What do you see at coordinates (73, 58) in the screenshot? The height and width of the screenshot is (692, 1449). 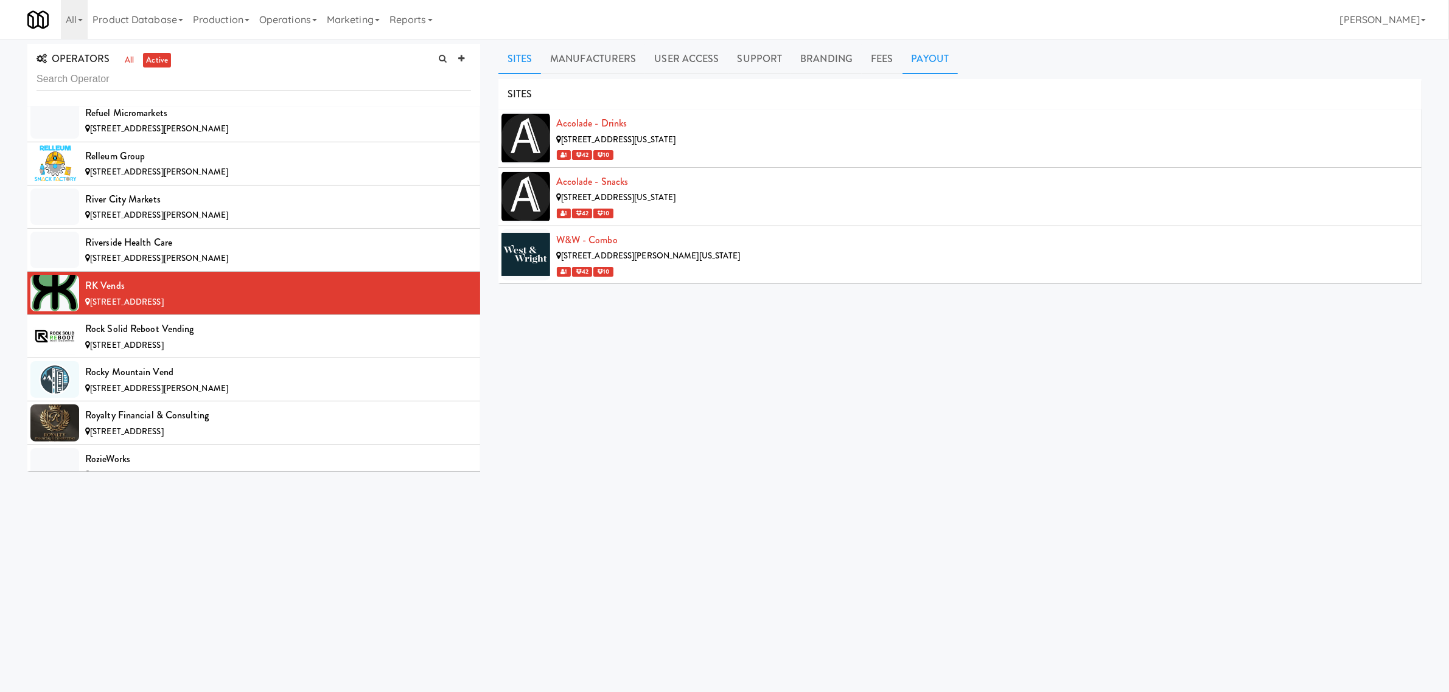 I see `span: OPERATORS` at bounding box center [73, 58].